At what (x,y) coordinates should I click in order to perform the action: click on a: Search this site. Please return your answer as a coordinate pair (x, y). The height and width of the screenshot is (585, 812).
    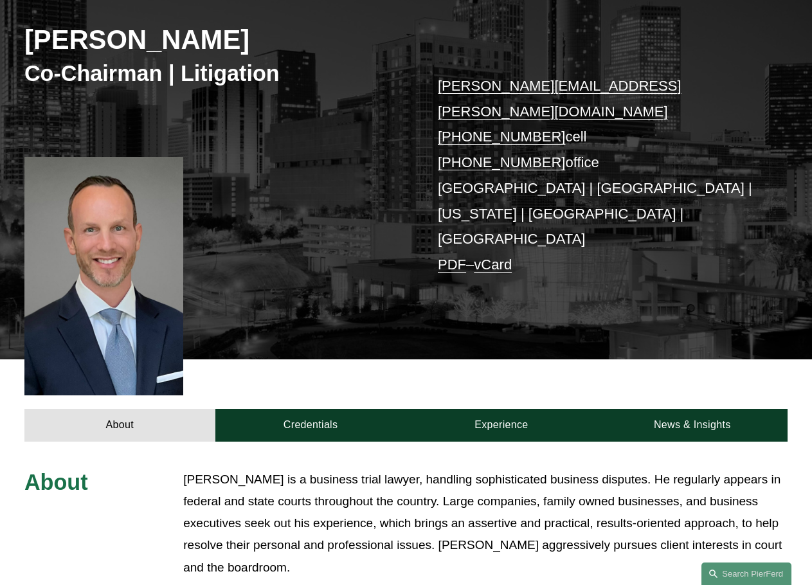
    Looking at the image, I should click on (747, 574).